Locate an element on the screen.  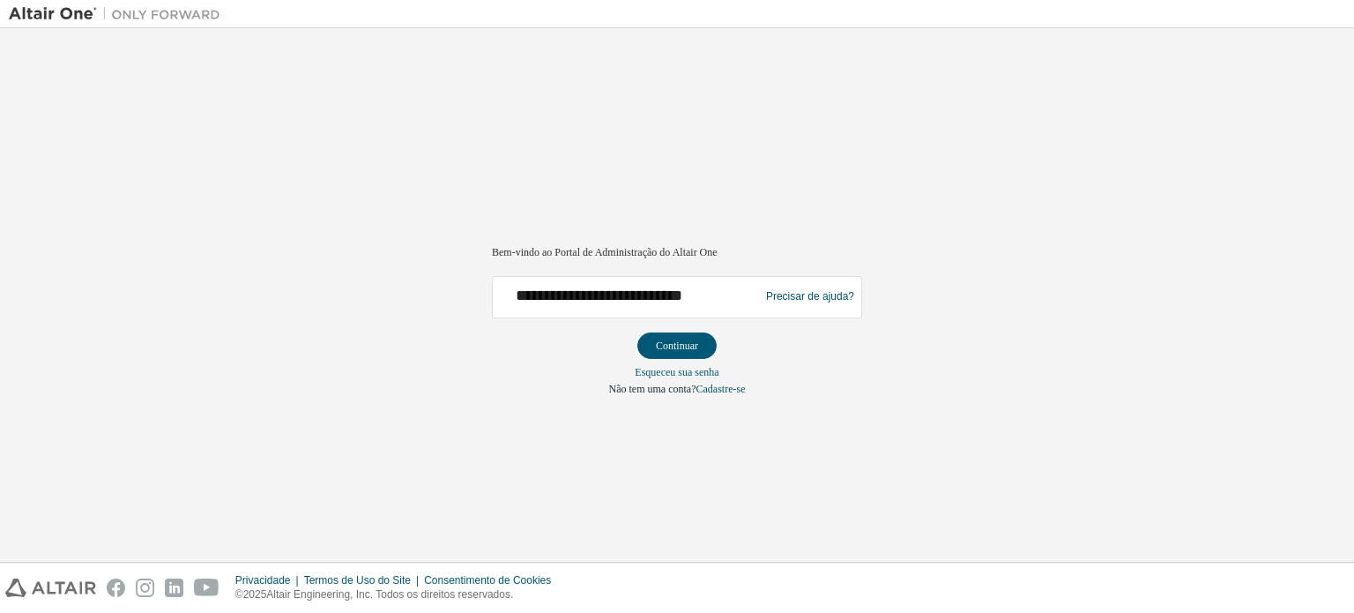
img: altair_logo.svg is located at coordinates (50, 587).